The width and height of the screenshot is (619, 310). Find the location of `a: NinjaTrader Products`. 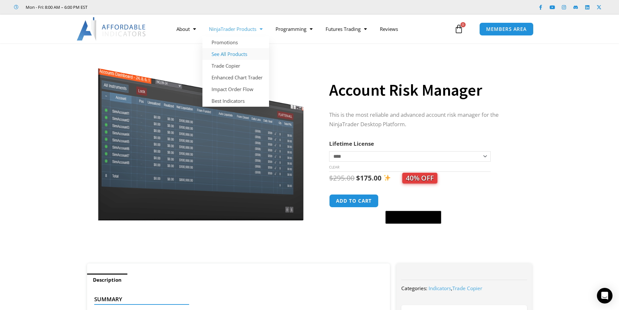

a: NinjaTrader Products is located at coordinates (236, 29).